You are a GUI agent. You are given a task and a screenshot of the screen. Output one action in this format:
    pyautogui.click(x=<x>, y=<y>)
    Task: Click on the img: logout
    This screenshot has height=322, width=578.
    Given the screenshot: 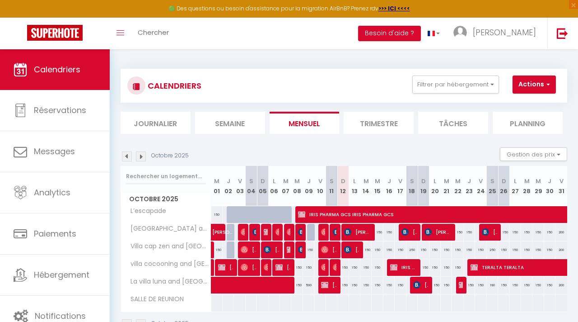 What is the action you would take?
    pyautogui.click(x=562, y=33)
    